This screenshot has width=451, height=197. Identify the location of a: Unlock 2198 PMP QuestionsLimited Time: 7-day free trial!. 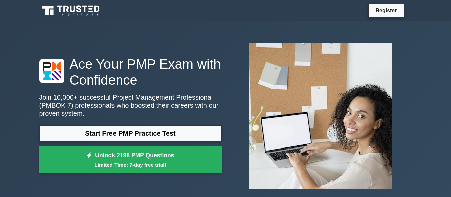
(131, 160).